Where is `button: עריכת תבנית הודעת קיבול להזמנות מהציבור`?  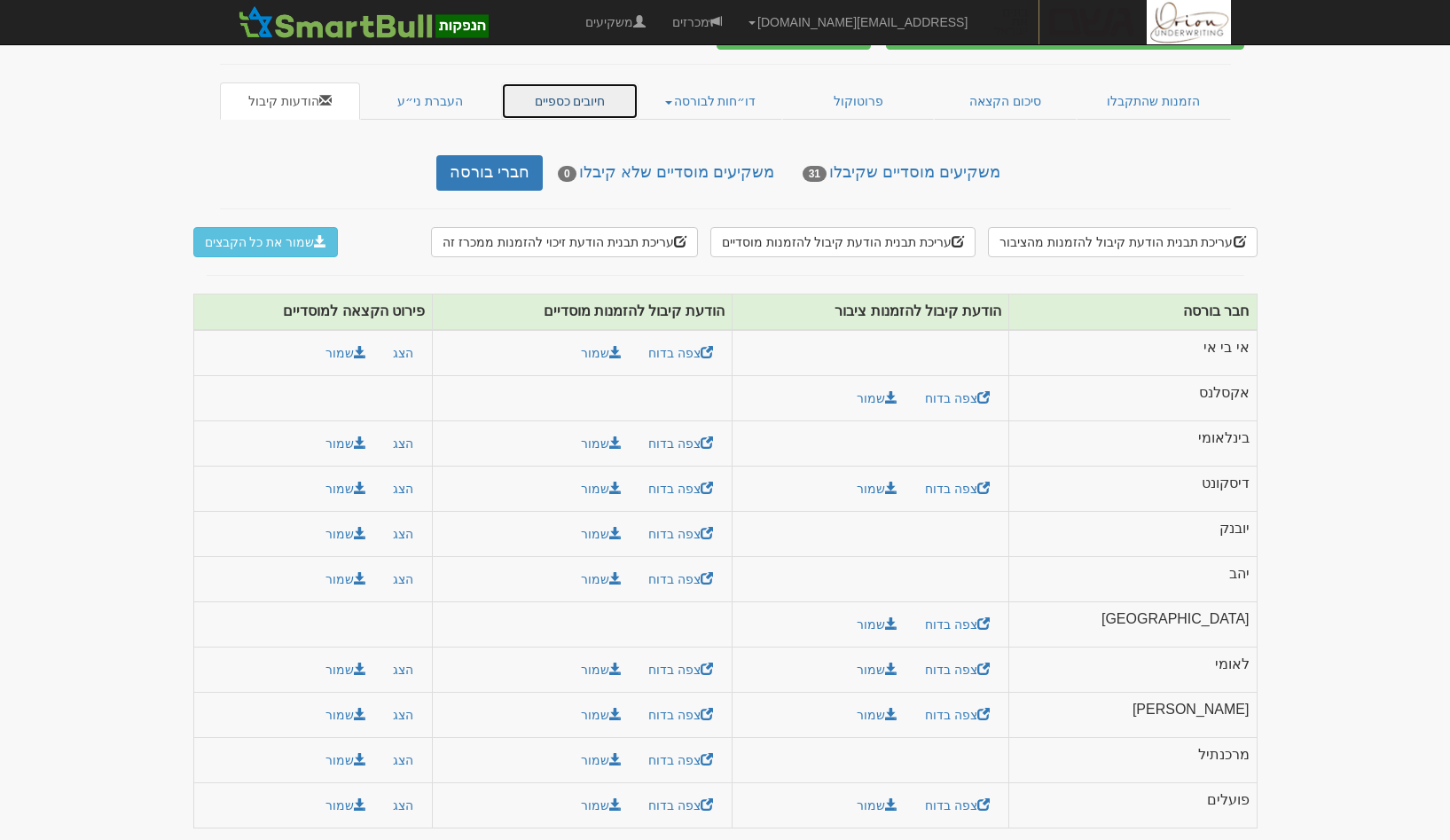
button: עריכת תבנית הודעת קיבול להזמנות מהציבור is located at coordinates (1122, 242).